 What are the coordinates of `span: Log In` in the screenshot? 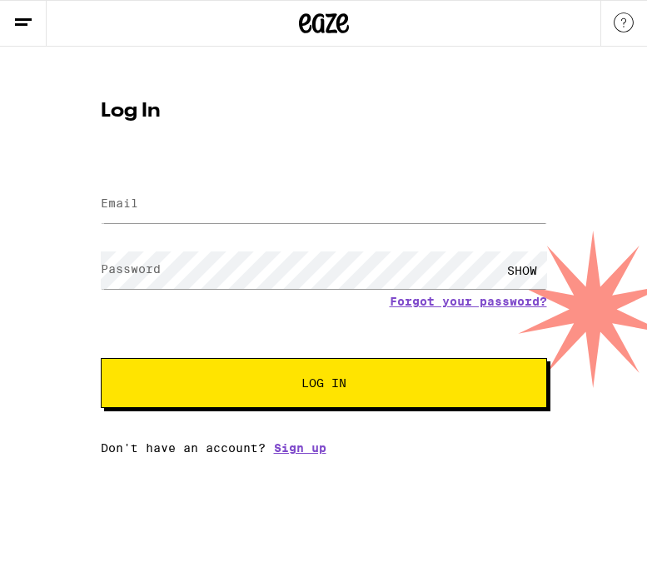 It's located at (324, 383).